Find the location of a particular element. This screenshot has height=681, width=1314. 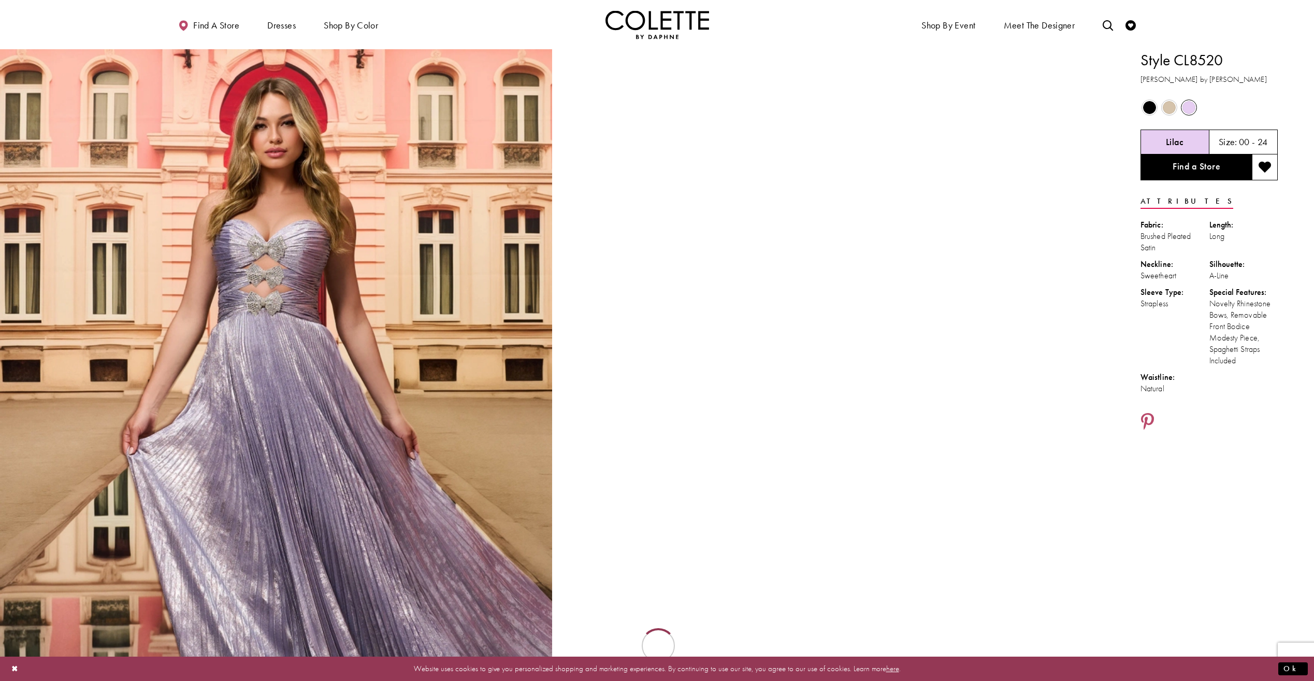

div: Sweetheart is located at coordinates (1175, 276).